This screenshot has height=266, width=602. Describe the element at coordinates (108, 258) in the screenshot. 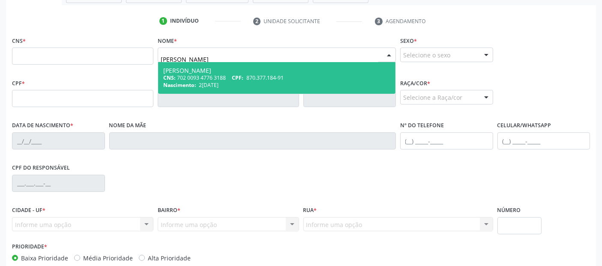

I see `label: Média Prioridade` at that location.